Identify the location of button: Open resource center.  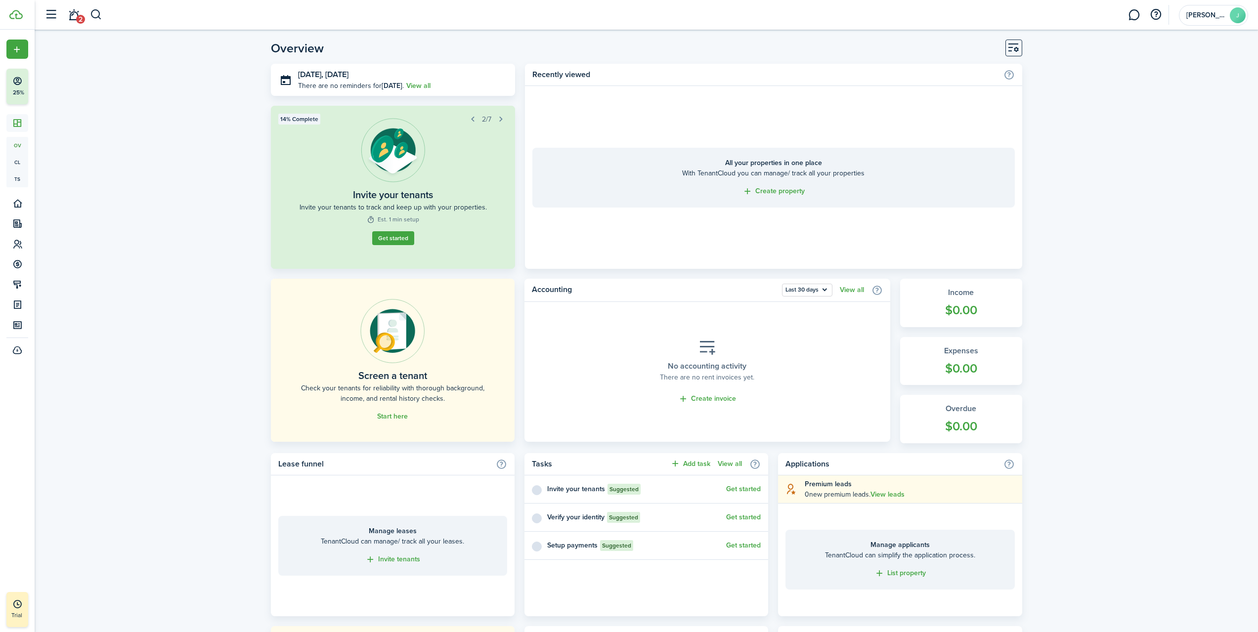
(1156, 15).